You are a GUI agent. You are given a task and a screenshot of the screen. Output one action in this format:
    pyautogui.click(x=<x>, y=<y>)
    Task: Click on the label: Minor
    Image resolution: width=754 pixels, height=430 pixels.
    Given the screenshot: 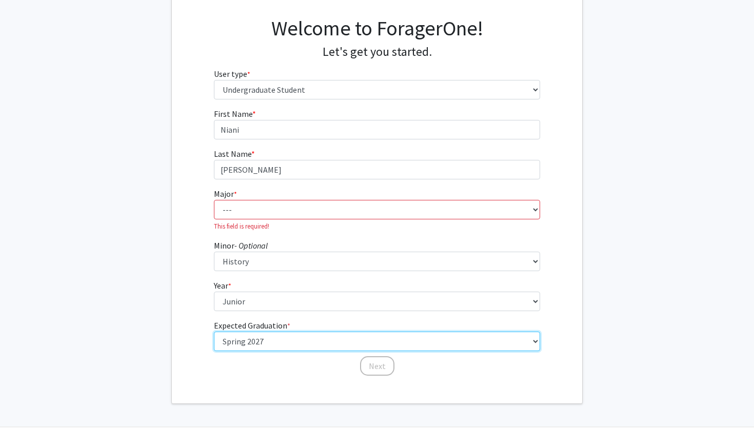 What is the action you would take?
    pyautogui.click(x=241, y=246)
    